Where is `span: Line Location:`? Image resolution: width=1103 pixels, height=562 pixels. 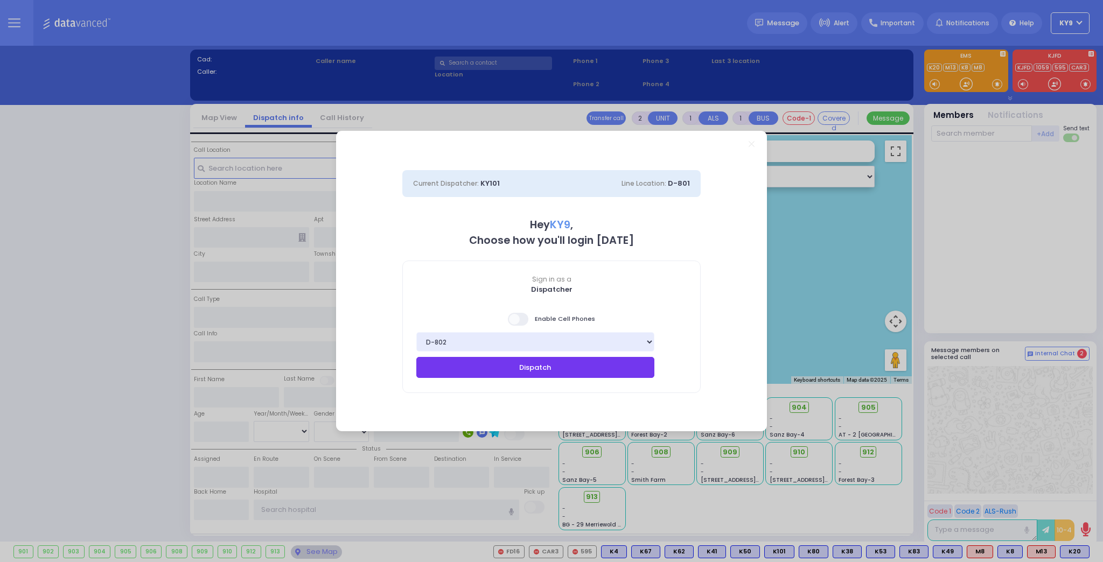
span: Line Location: is located at coordinates (644, 183).